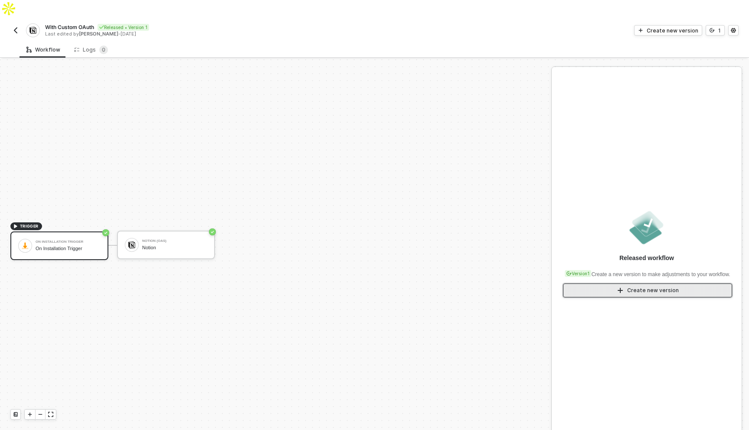 The width and height of the screenshot is (749, 430). Describe the element at coordinates (40, 414) in the screenshot. I see `span: icon-minus` at that location.